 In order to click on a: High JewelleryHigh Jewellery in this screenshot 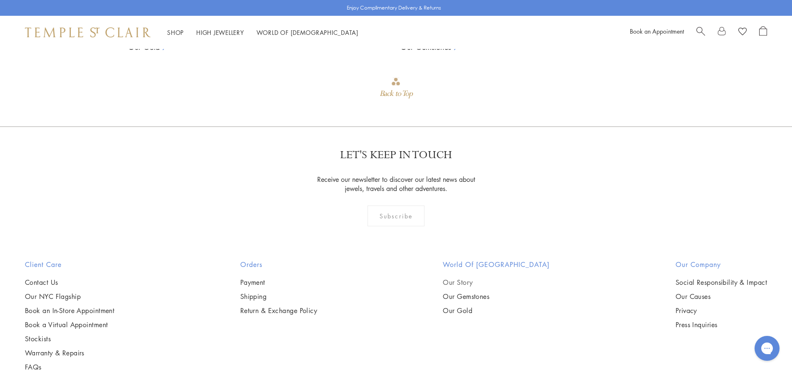, I will do `click(220, 32)`.